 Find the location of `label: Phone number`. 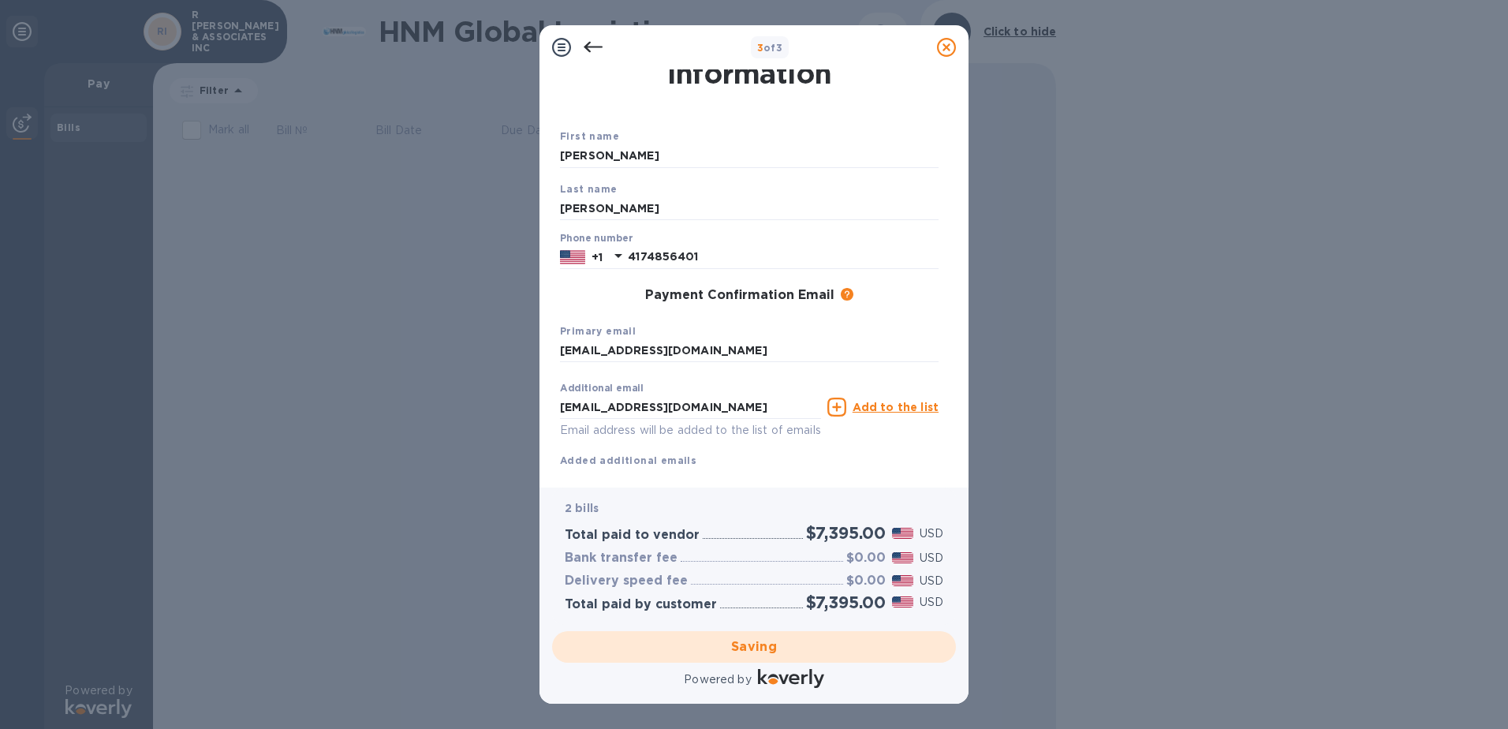

label: Phone number is located at coordinates (596, 239).